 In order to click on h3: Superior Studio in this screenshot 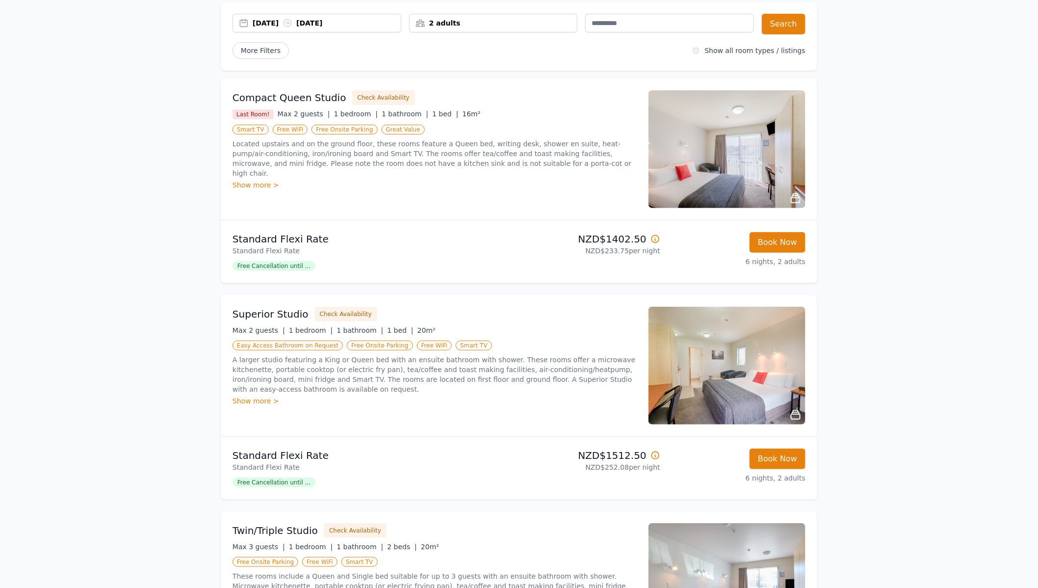, I will do `click(270, 314)`.